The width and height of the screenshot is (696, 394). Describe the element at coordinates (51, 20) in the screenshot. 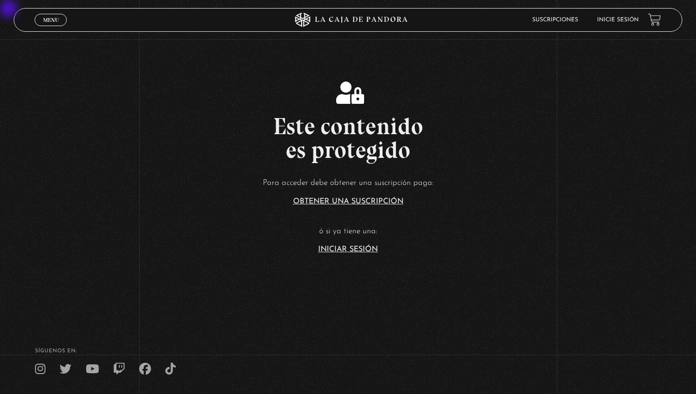

I see `span: Menu` at that location.